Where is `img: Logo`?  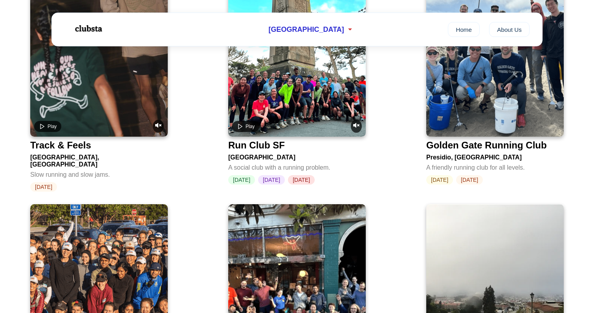 img: Logo is located at coordinates (88, 29).